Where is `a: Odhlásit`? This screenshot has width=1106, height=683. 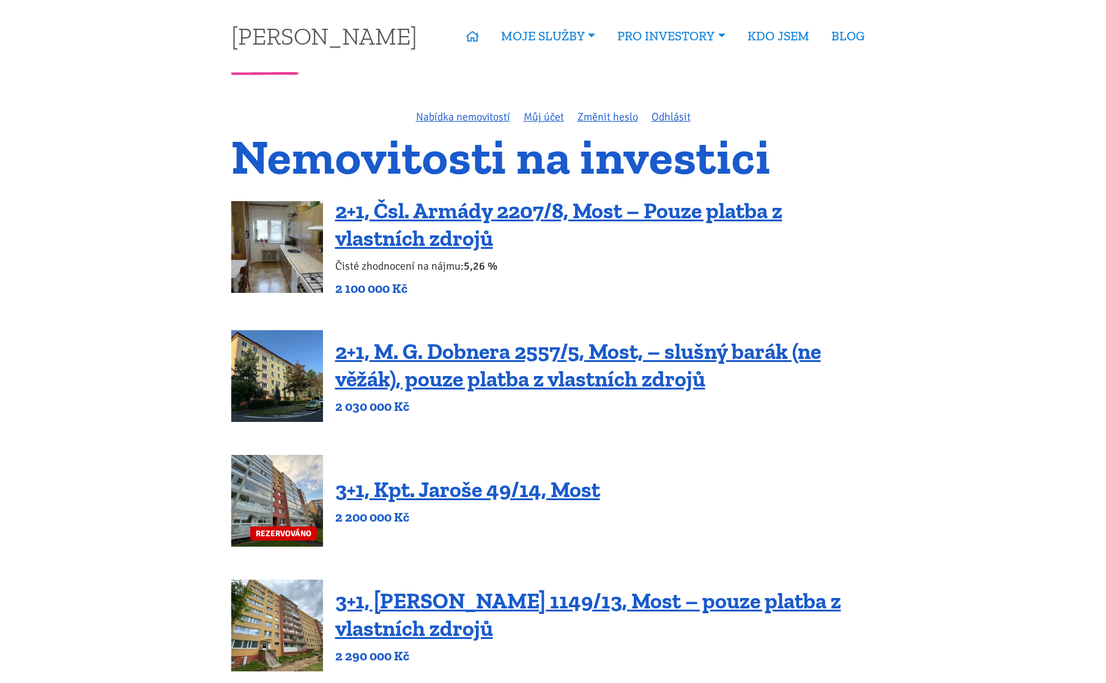 a: Odhlásit is located at coordinates (671, 117).